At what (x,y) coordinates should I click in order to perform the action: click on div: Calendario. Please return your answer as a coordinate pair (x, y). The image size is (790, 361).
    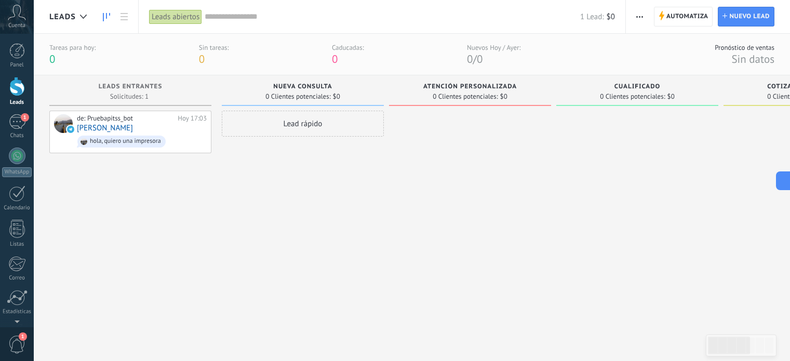
    Looking at the image, I should click on (17, 208).